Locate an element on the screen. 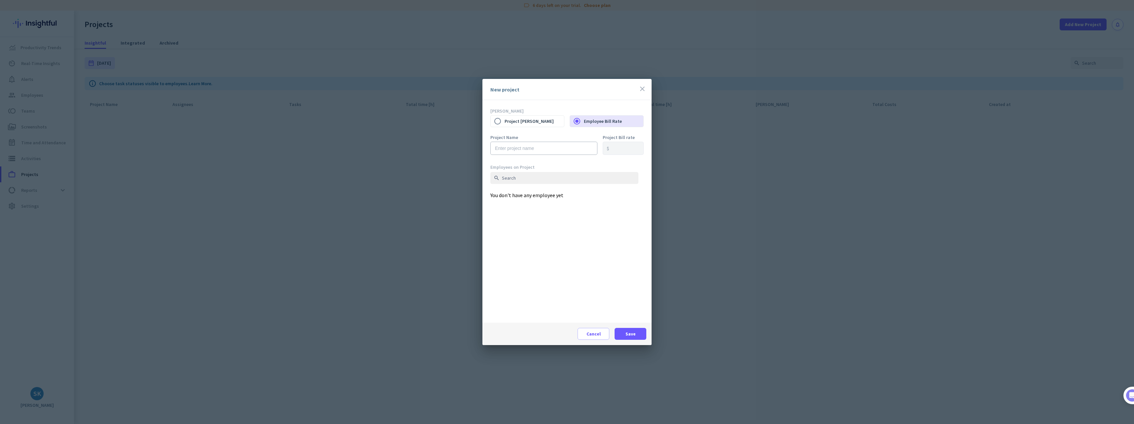 The height and width of the screenshot is (424, 1134). span: Cancel is located at coordinates (593, 334).